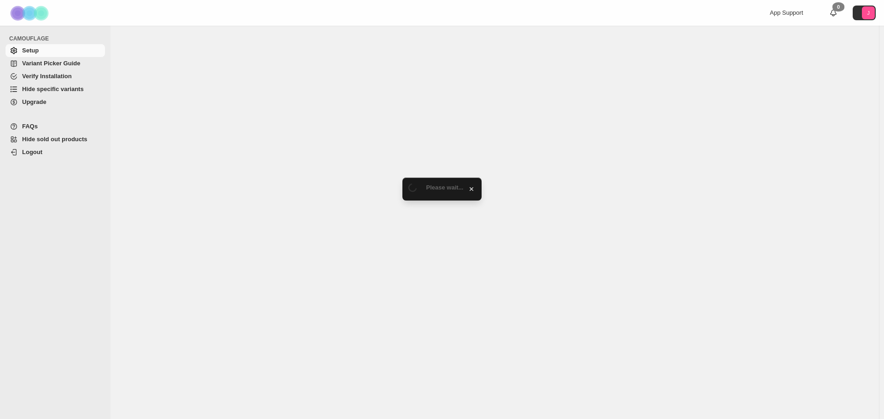  I want to click on img: Camouflage, so click(30, 13).